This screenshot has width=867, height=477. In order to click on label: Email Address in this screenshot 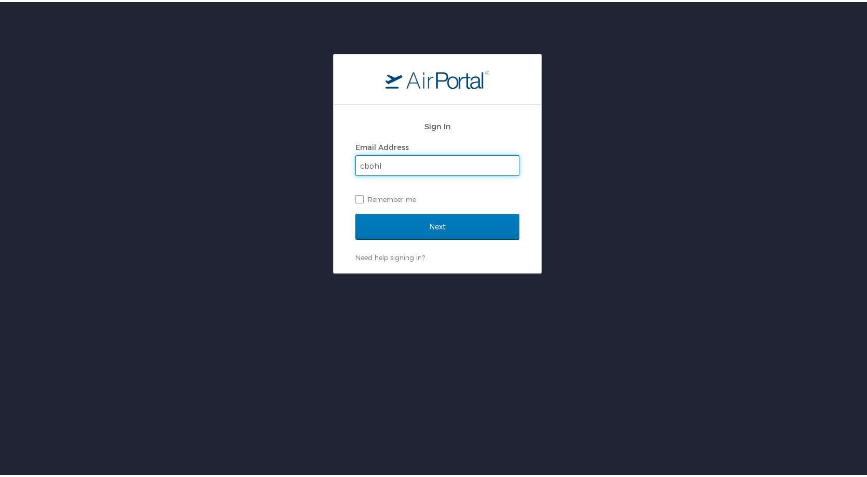, I will do `click(382, 145)`.